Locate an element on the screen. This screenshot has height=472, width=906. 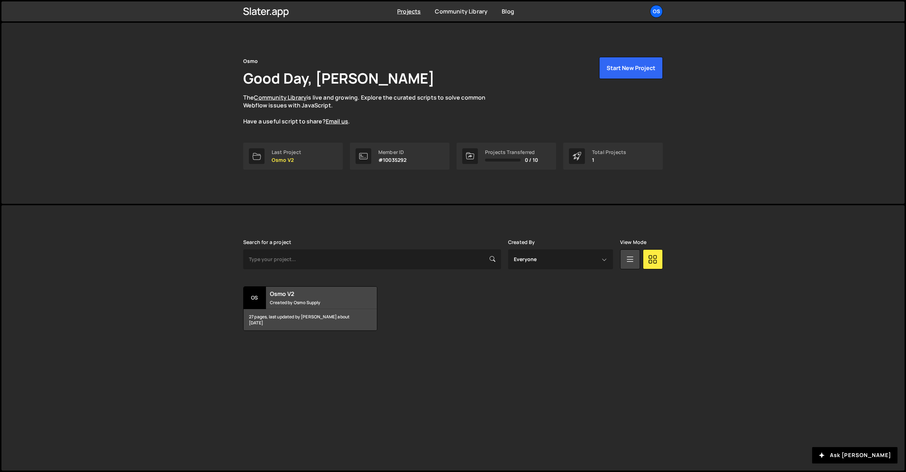
a: Os is located at coordinates (657, 11).